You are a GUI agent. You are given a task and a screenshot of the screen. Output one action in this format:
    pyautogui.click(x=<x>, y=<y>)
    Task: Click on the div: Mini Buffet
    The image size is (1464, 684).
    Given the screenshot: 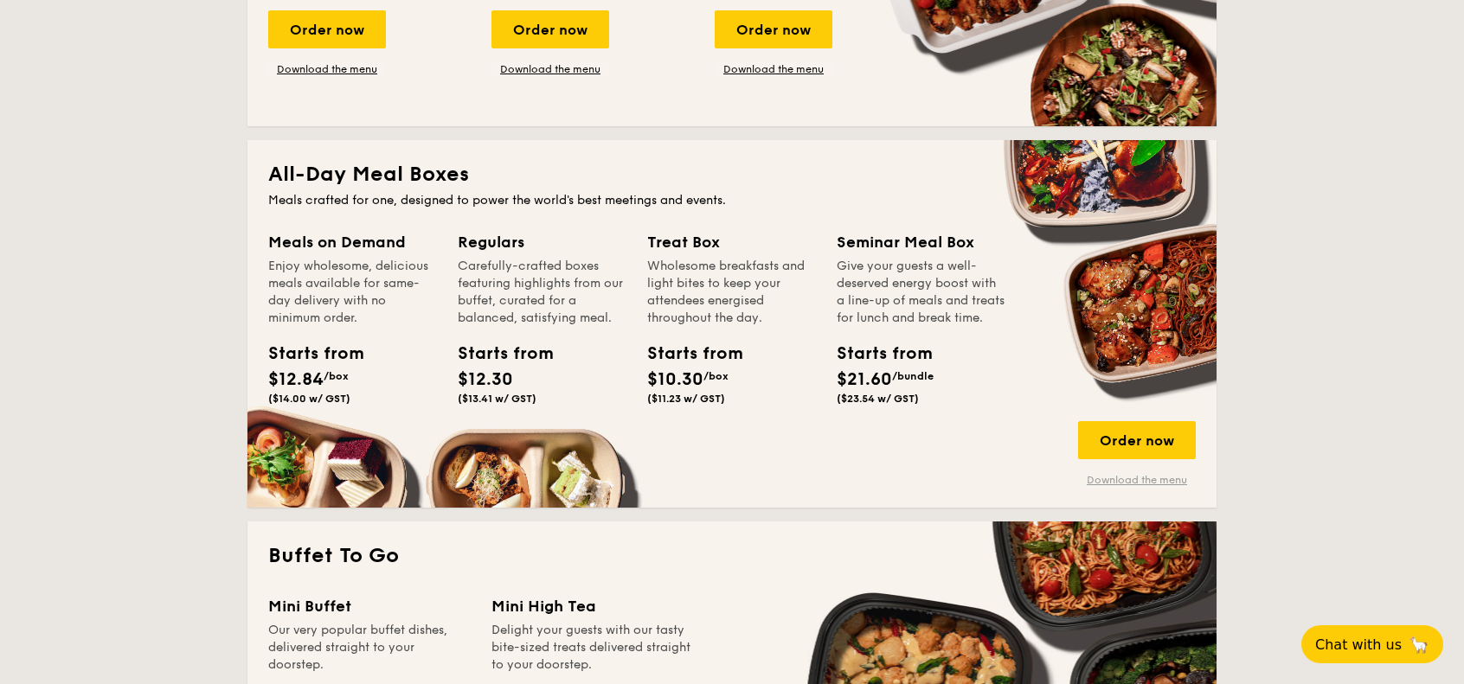 What is the action you would take?
    pyautogui.click(x=369, y=607)
    